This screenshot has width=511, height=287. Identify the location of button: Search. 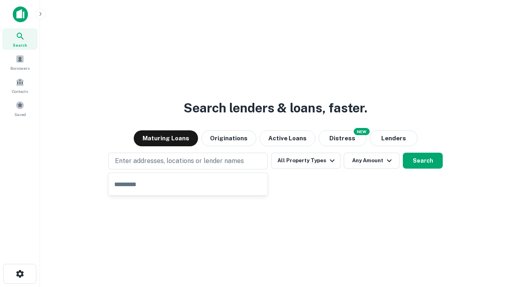
(423, 161).